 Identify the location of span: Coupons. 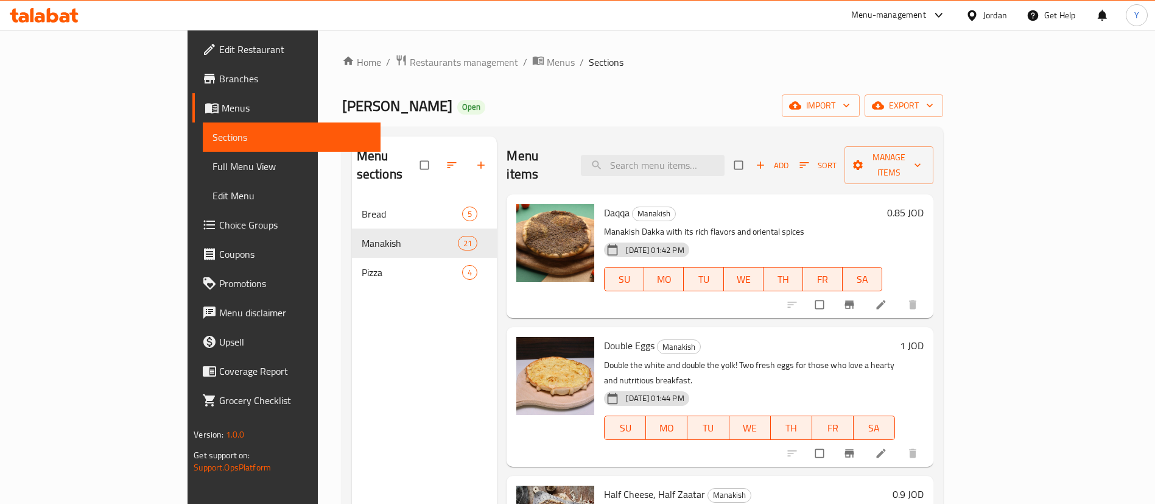
(295, 254).